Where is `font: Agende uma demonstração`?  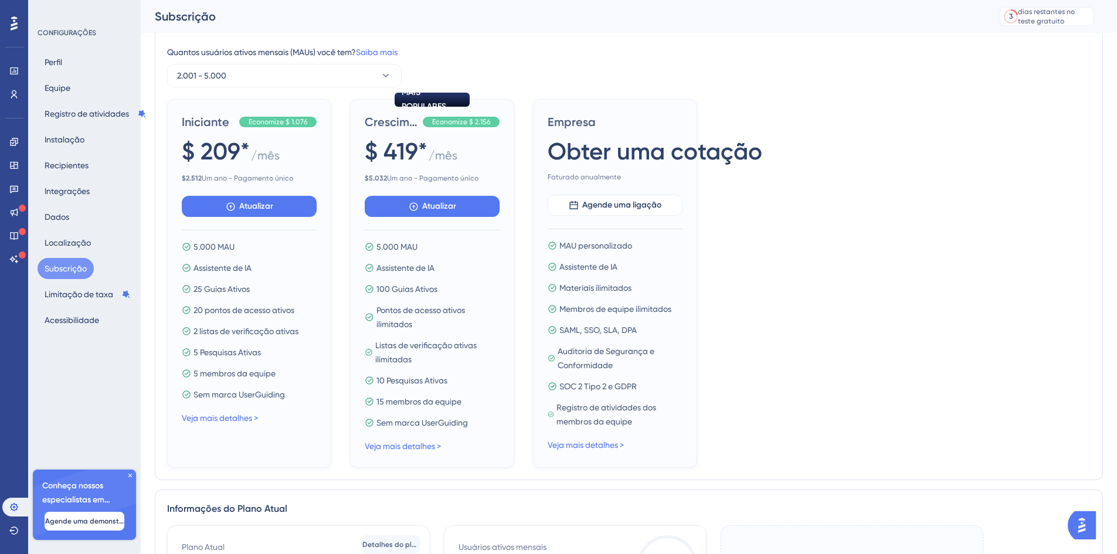 font: Agende uma demonstração is located at coordinates (92, 521).